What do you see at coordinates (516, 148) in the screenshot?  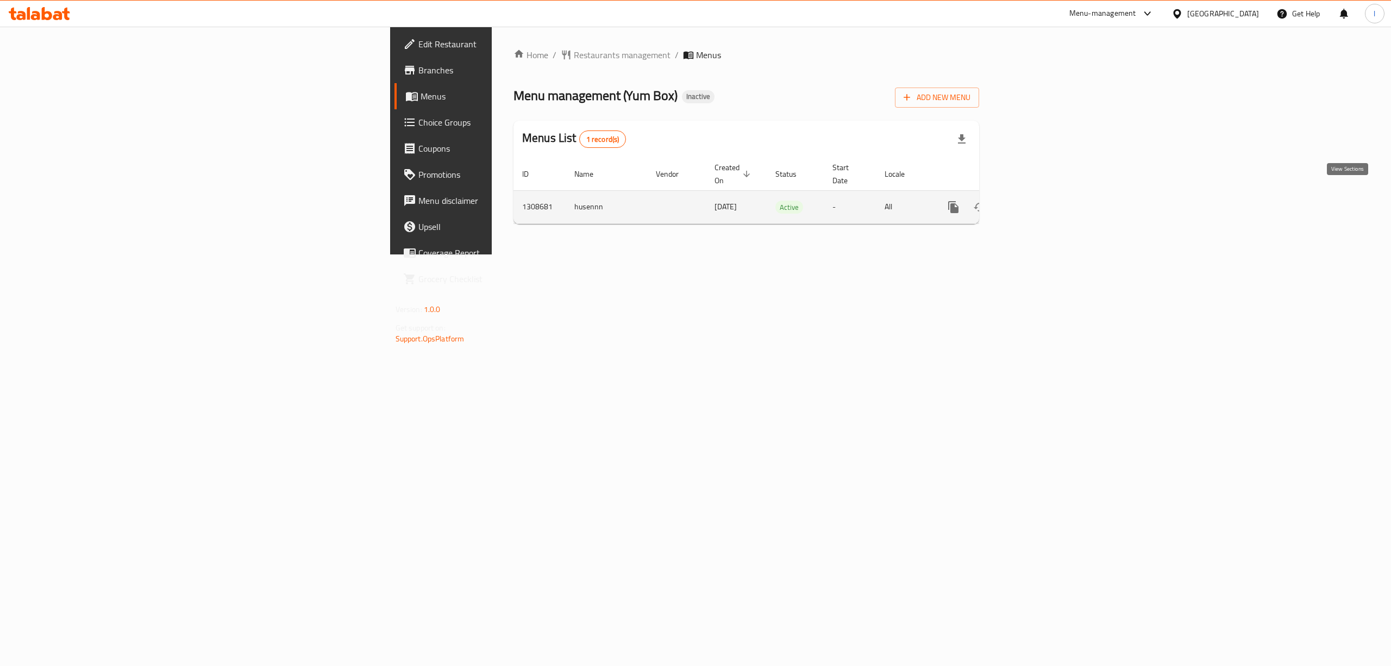 I see `span: Coupons` at bounding box center [516, 148].